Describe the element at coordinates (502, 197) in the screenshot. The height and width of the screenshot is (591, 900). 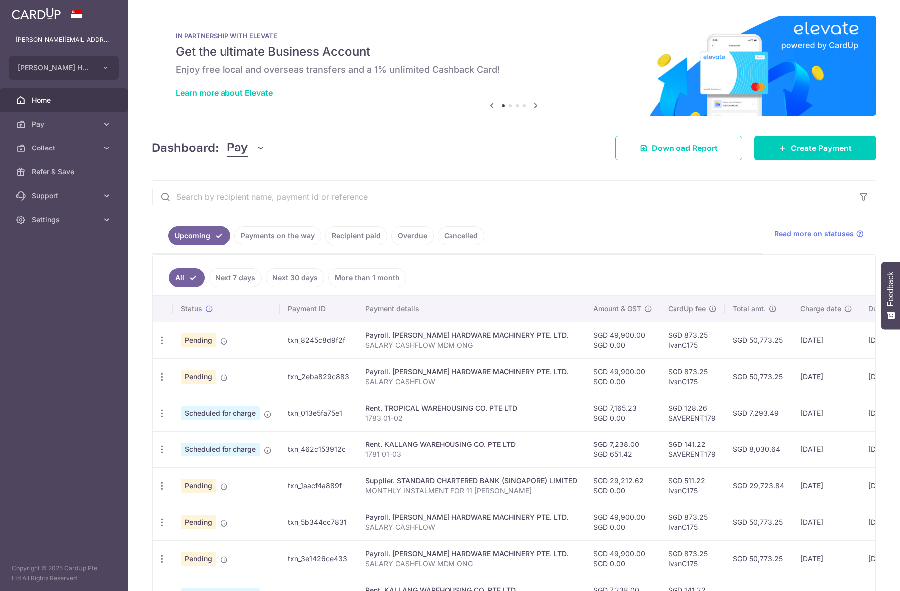
I see `input: Search by recipient name, payment id or reference` at that location.